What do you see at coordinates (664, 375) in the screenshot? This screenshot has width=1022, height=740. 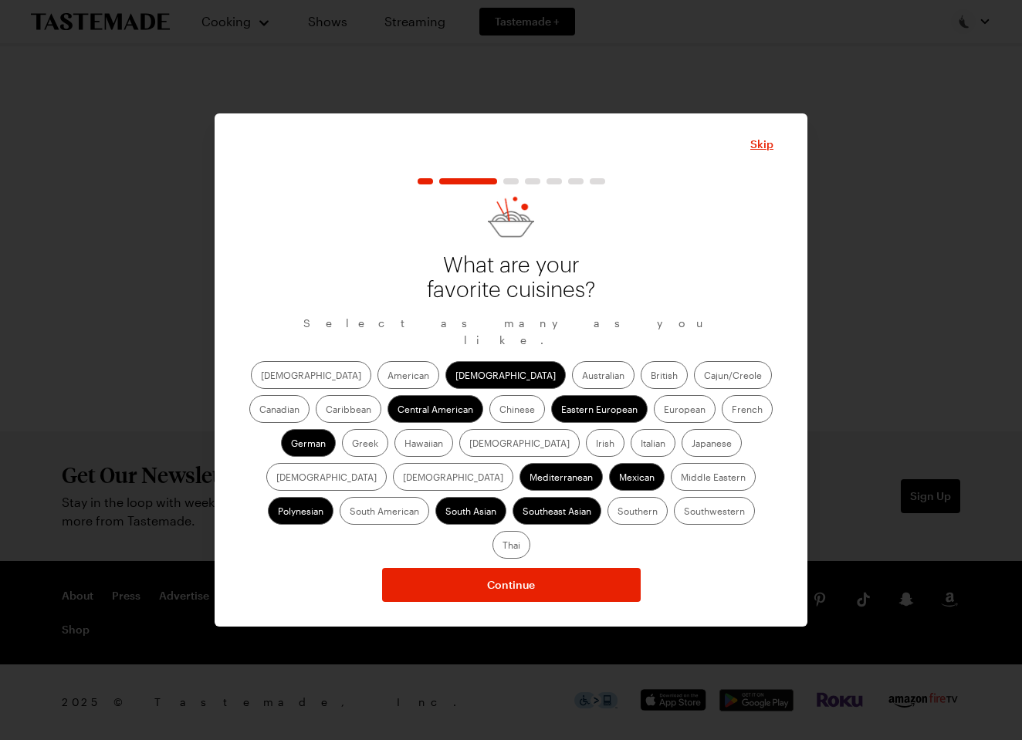 I see `label: British` at bounding box center [664, 375].